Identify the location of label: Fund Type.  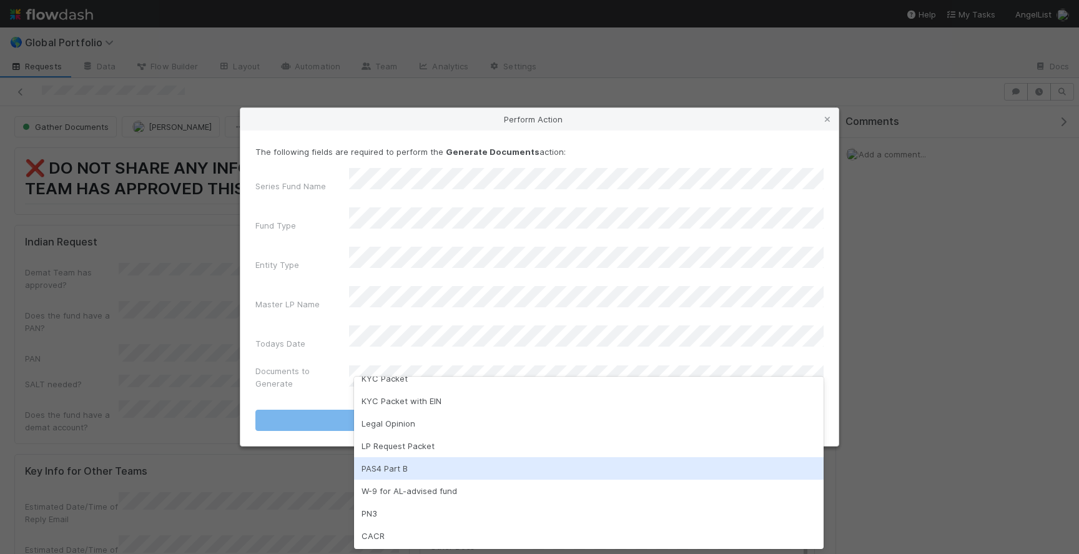
(275, 225).